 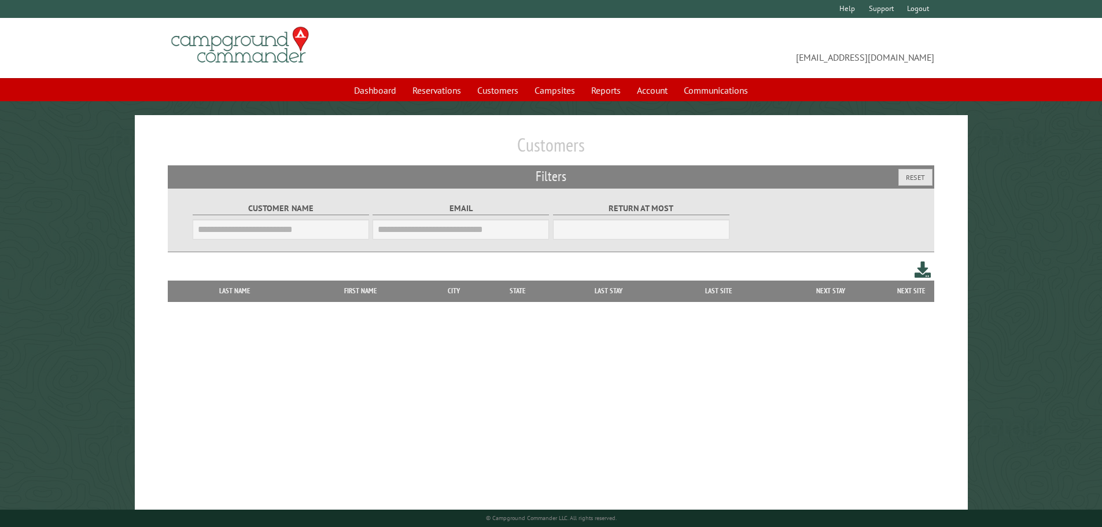 I want to click on h1: Customers, so click(x=551, y=149).